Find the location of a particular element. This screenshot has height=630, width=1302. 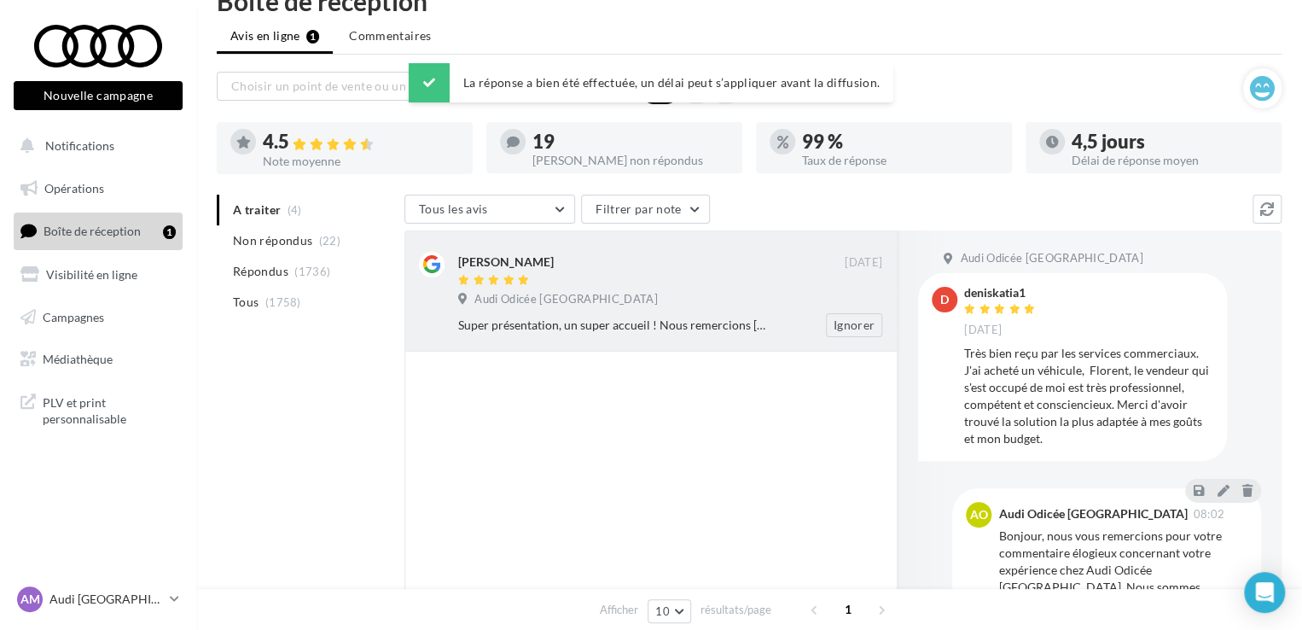

div: 1 is located at coordinates (169, 232).